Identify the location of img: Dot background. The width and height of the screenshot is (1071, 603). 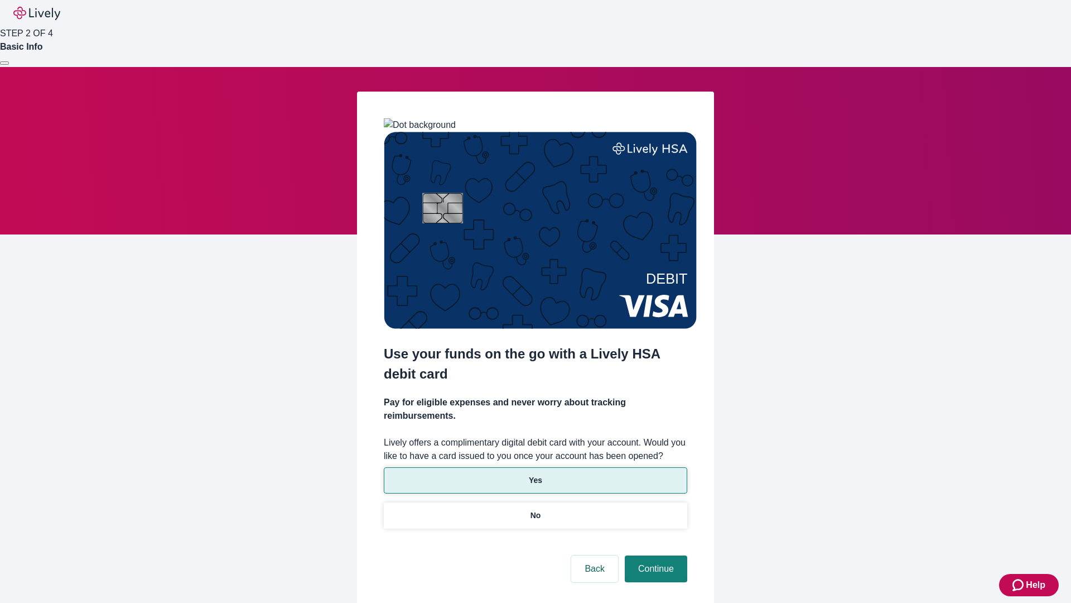
(420, 125).